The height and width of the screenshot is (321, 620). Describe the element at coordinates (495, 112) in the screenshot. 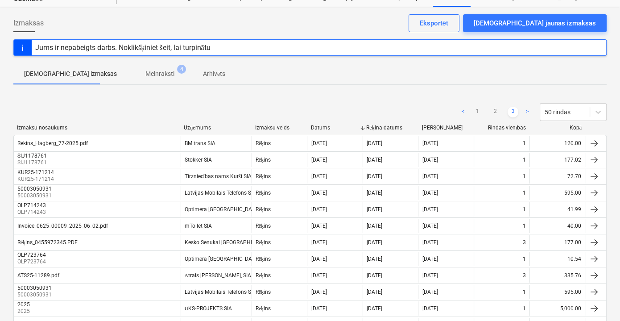

I see `a: Page 2` at that location.